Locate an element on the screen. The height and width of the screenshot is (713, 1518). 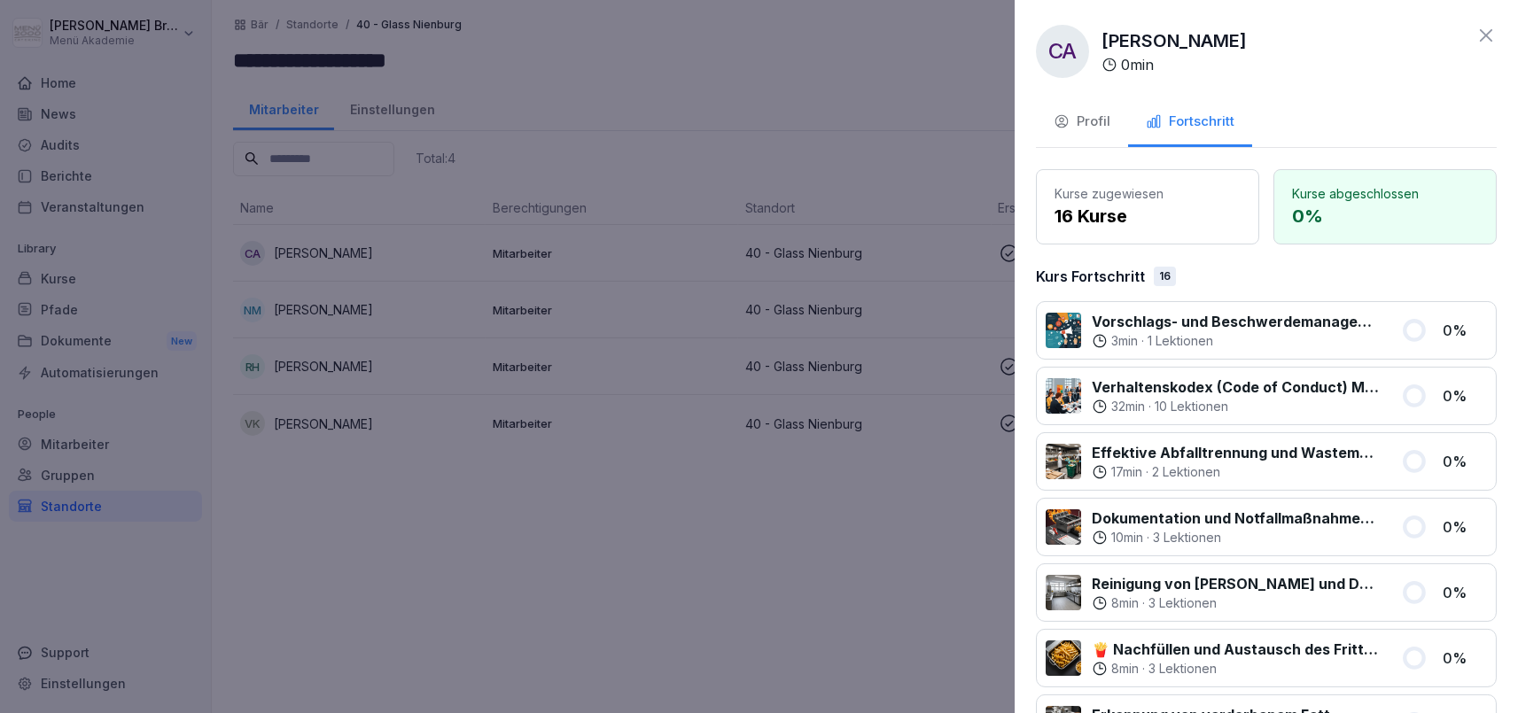
p: 2 Lektionen is located at coordinates (1186, 472).